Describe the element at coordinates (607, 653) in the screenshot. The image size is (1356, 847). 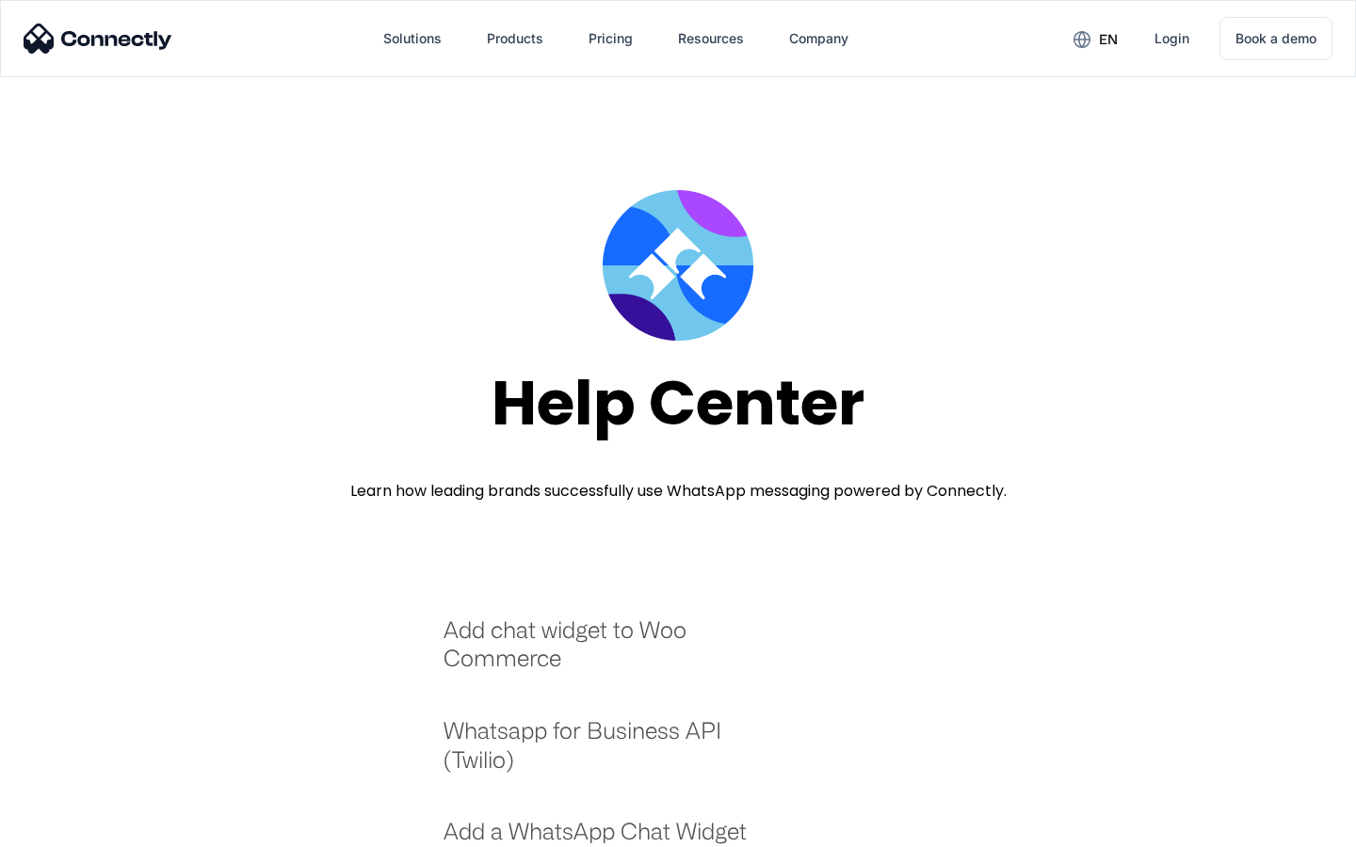
I see `a: Add chat widget to Woo Commerce` at that location.